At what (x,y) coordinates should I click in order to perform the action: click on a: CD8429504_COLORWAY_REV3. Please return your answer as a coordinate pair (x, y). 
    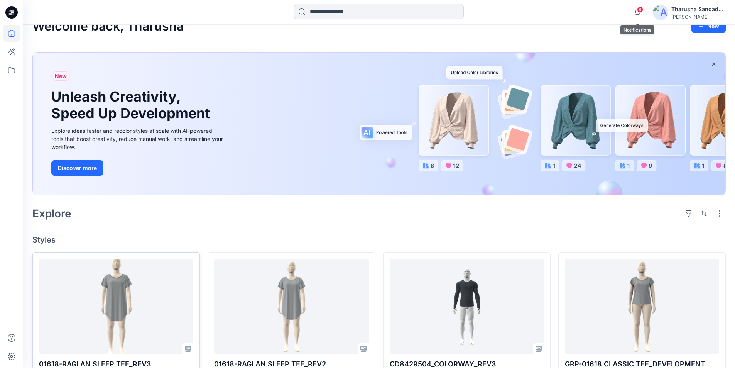
    Looking at the image, I should click on (467, 306).